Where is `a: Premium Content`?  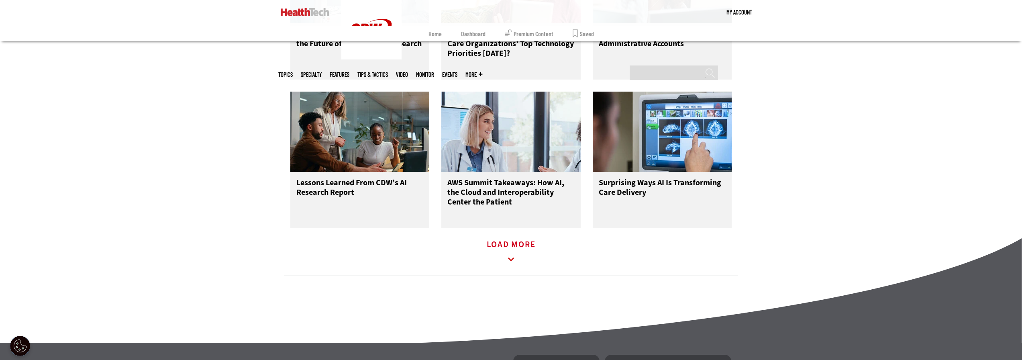
a: Premium Content is located at coordinates (529, 34).